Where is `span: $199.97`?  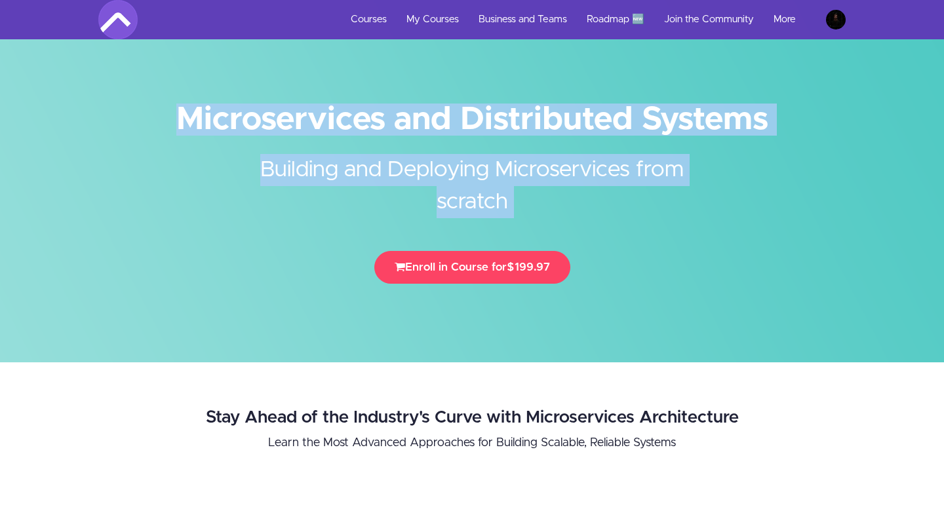 span: $199.97 is located at coordinates (528, 267).